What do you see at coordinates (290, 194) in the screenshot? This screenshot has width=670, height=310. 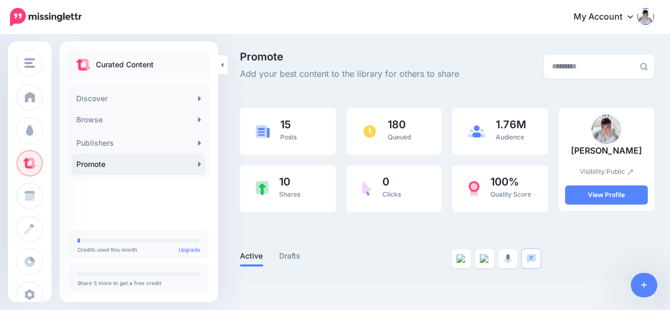 I see `span: Shares` at bounding box center [290, 194].